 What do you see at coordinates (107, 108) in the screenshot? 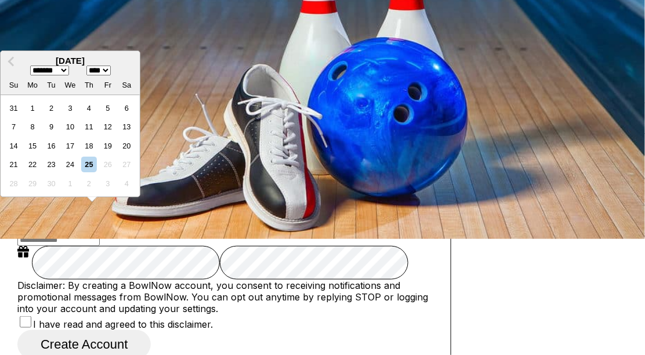
I see `div: Choose Friday, September 5th, 2025` at bounding box center [107, 108].